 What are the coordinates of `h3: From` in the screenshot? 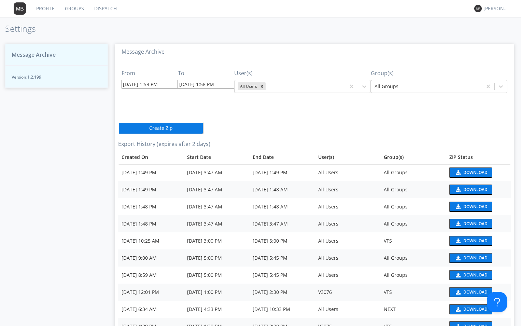 It's located at (150, 73).